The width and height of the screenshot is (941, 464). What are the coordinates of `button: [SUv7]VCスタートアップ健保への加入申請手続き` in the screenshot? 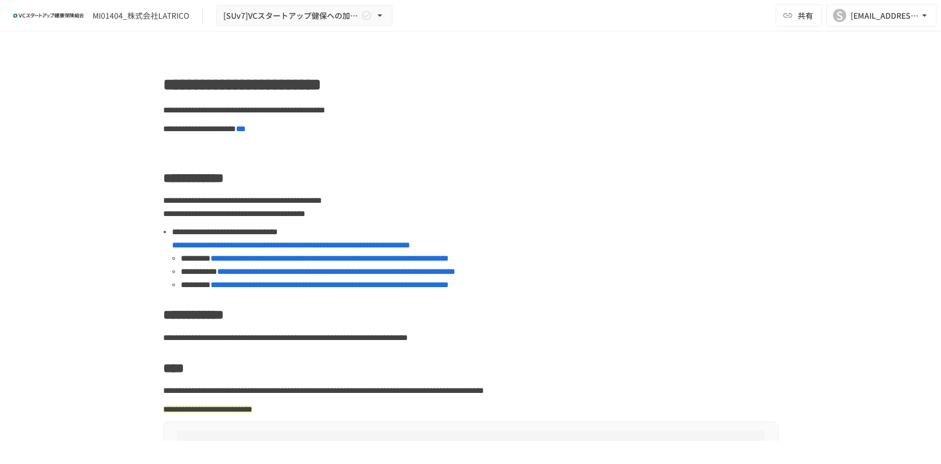 It's located at (304, 15).